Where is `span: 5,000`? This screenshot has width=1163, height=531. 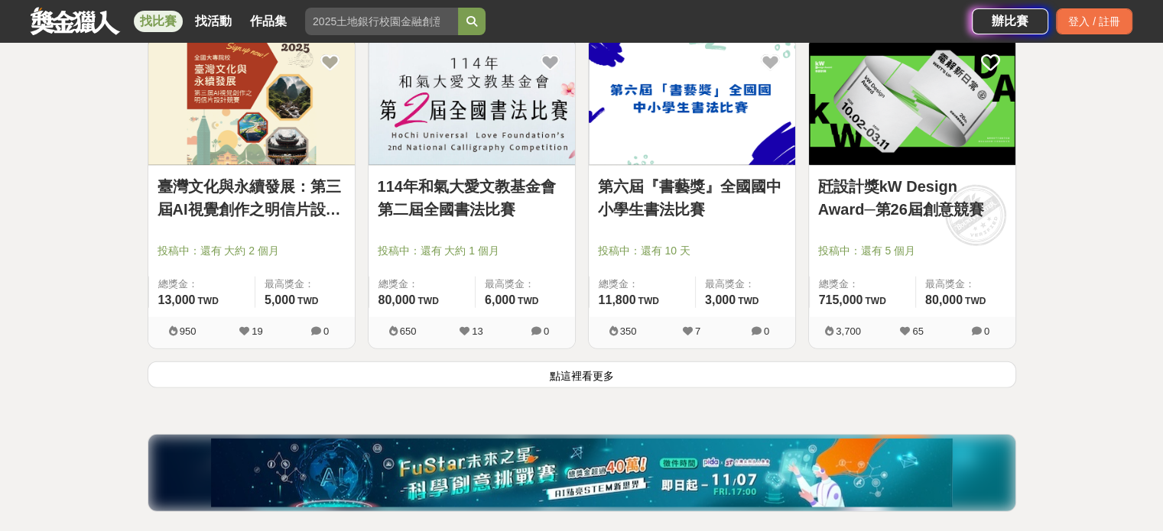 span: 5,000 is located at coordinates (280, 300).